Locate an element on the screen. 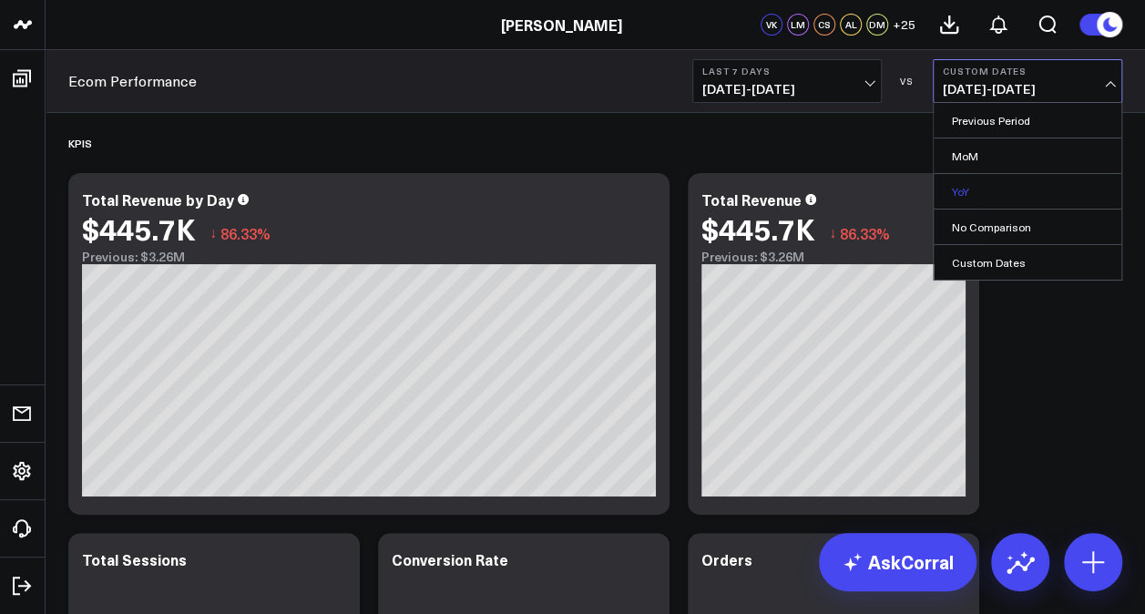 The height and width of the screenshot is (614, 1145). button: +25 is located at coordinates (903, 25).